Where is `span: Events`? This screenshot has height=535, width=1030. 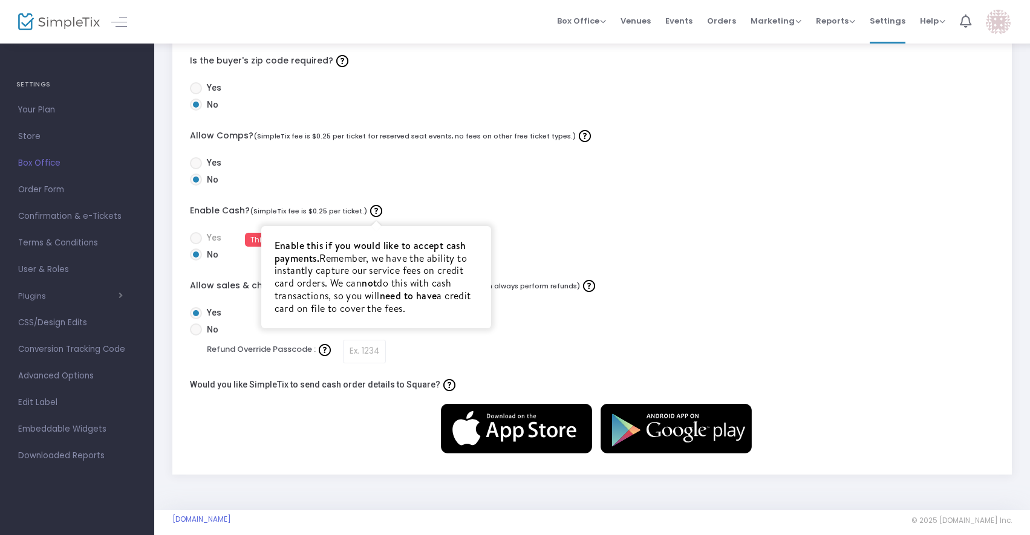
span: Events is located at coordinates (679, 21).